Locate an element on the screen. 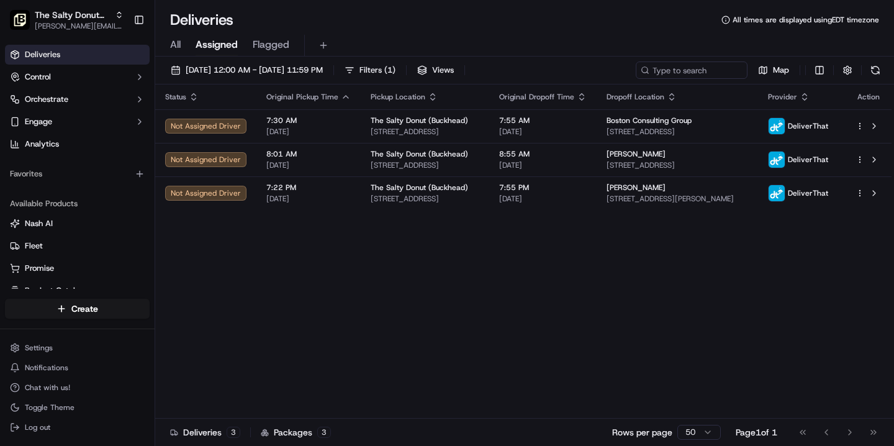  span: Nash AI is located at coordinates (38, 224).